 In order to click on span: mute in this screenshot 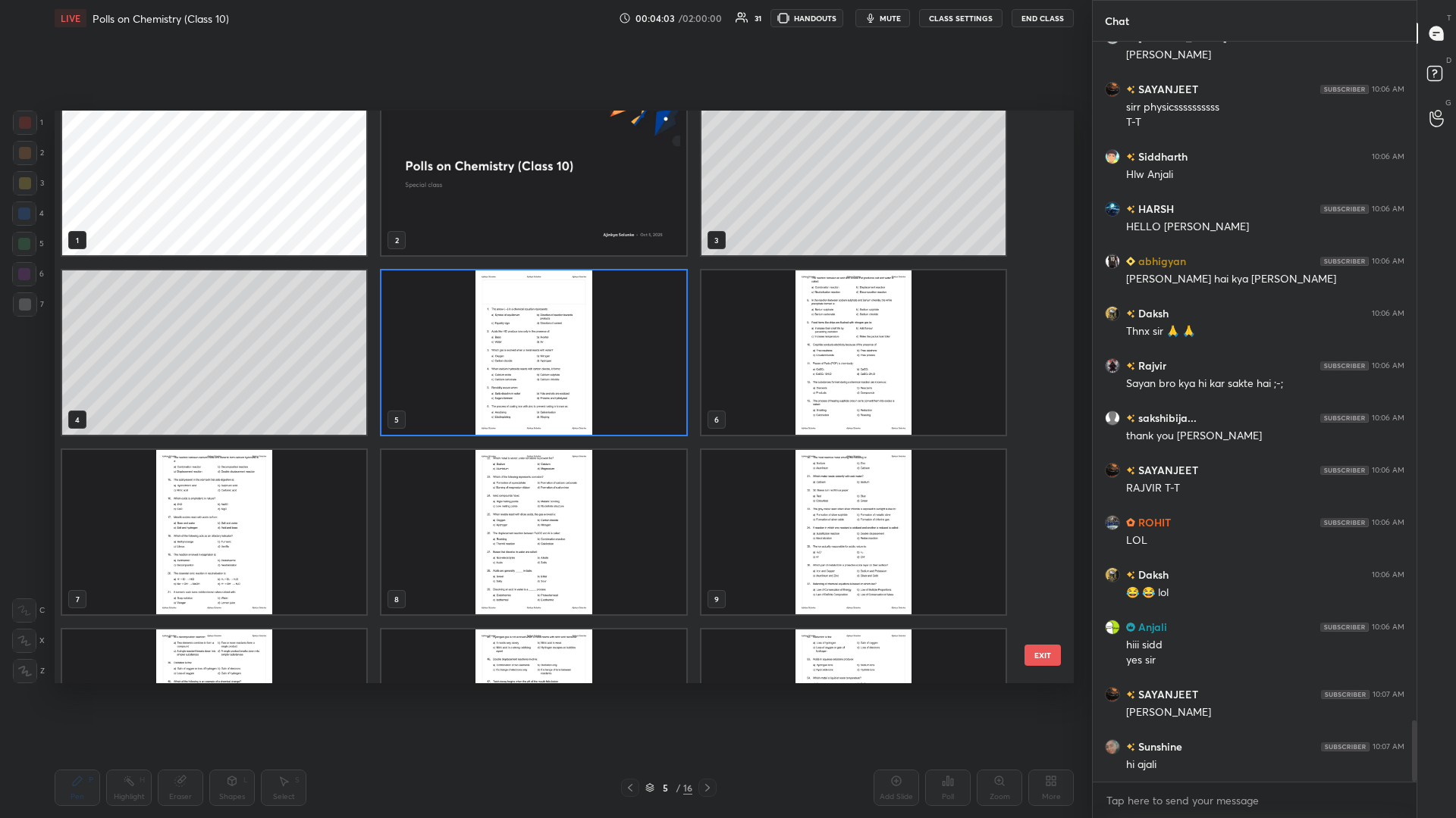, I will do `click(890, 18)`.